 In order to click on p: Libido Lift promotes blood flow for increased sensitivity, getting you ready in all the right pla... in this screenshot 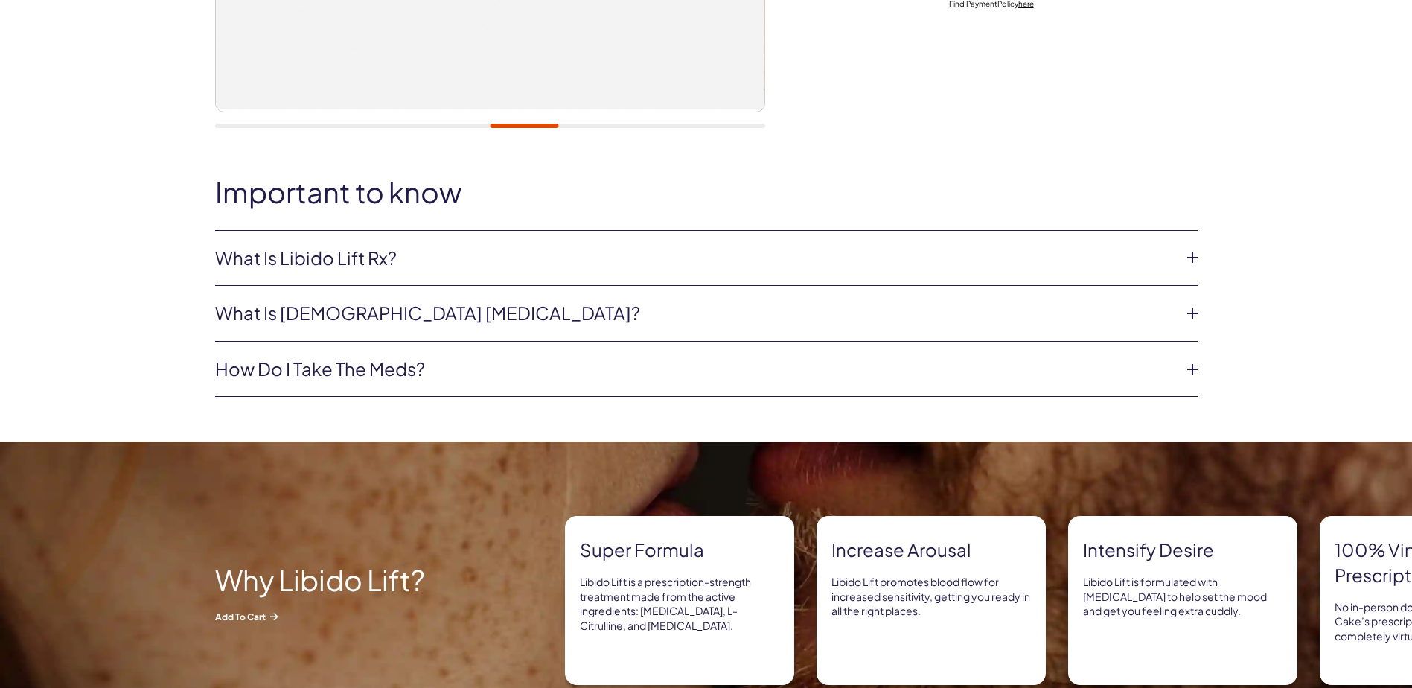, I will do `click(931, 596)`.